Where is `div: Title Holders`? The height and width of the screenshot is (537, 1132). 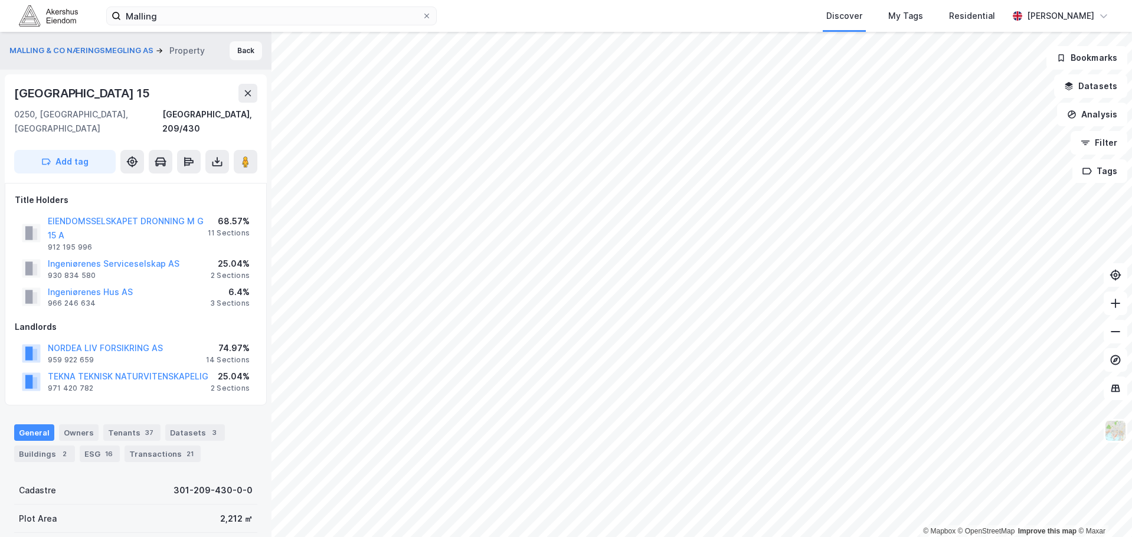 div: Title Holders is located at coordinates (136, 200).